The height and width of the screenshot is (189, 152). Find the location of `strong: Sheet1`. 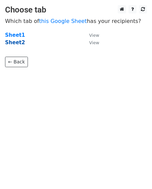

strong: Sheet1 is located at coordinates (15, 35).